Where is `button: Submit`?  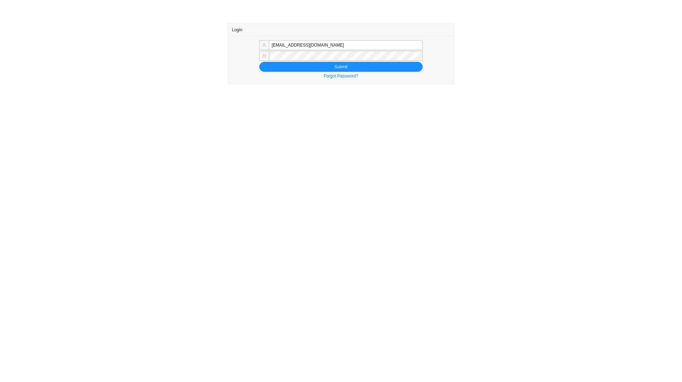
button: Submit is located at coordinates (341, 67).